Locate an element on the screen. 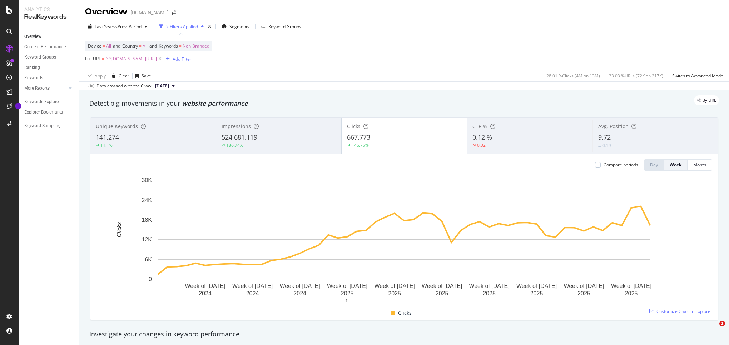 The image size is (729, 345). span: Country is located at coordinates (130, 46).